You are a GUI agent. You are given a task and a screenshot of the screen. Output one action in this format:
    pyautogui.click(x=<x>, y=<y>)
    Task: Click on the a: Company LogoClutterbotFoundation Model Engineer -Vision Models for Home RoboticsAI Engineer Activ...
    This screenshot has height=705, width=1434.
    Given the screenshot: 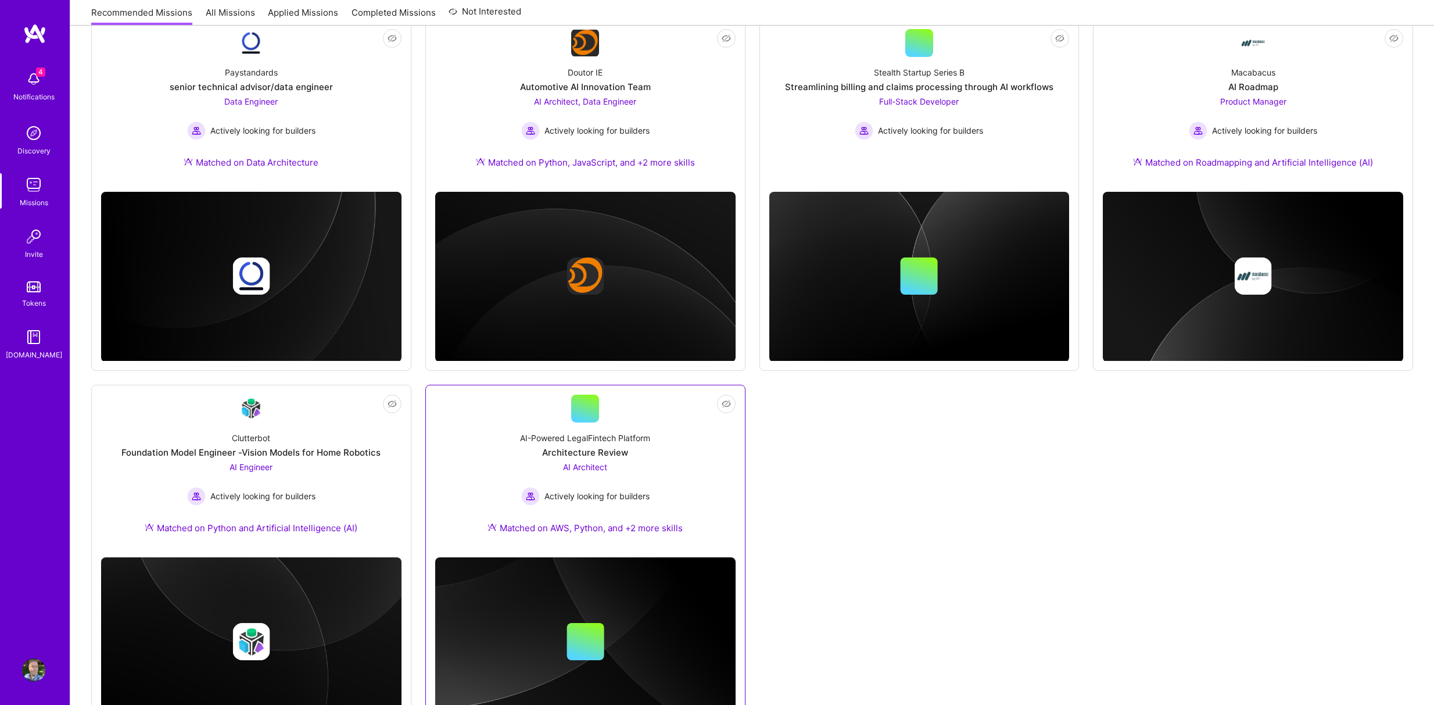 What is the action you would take?
    pyautogui.click(x=251, y=471)
    